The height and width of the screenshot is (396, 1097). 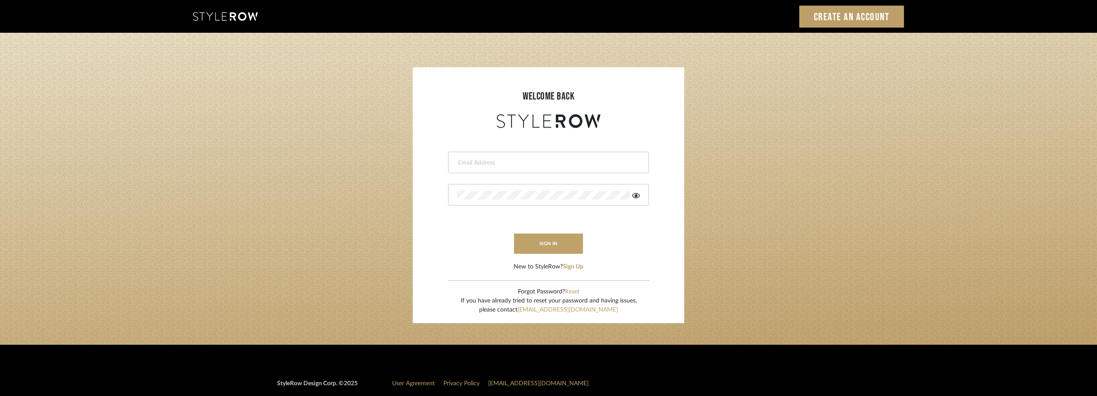 What do you see at coordinates (549, 267) in the screenshot?
I see `div: New to StyleRow?` at bounding box center [549, 267].